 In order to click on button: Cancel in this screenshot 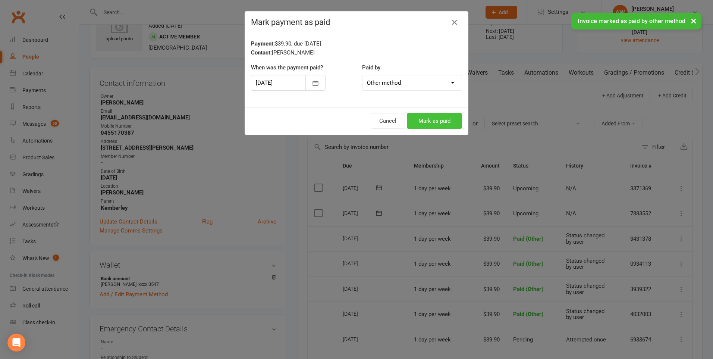, I will do `click(388, 121)`.